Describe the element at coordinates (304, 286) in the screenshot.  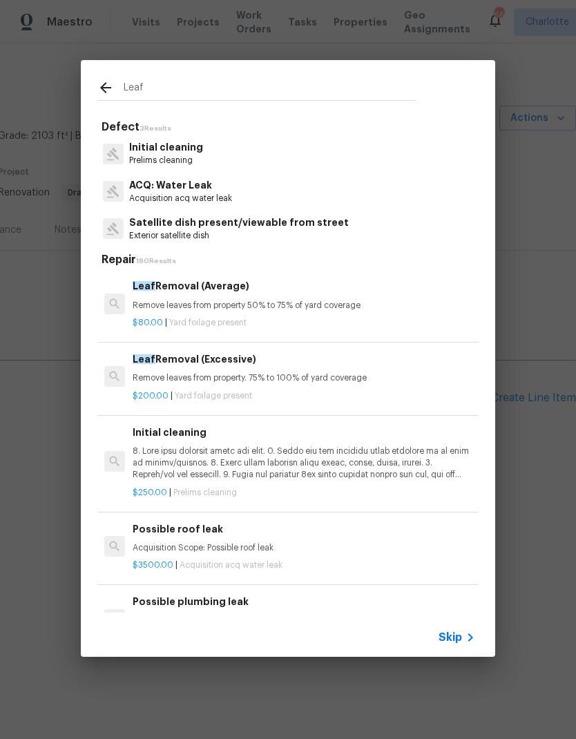
I see `h6: Removal (Average)` at that location.